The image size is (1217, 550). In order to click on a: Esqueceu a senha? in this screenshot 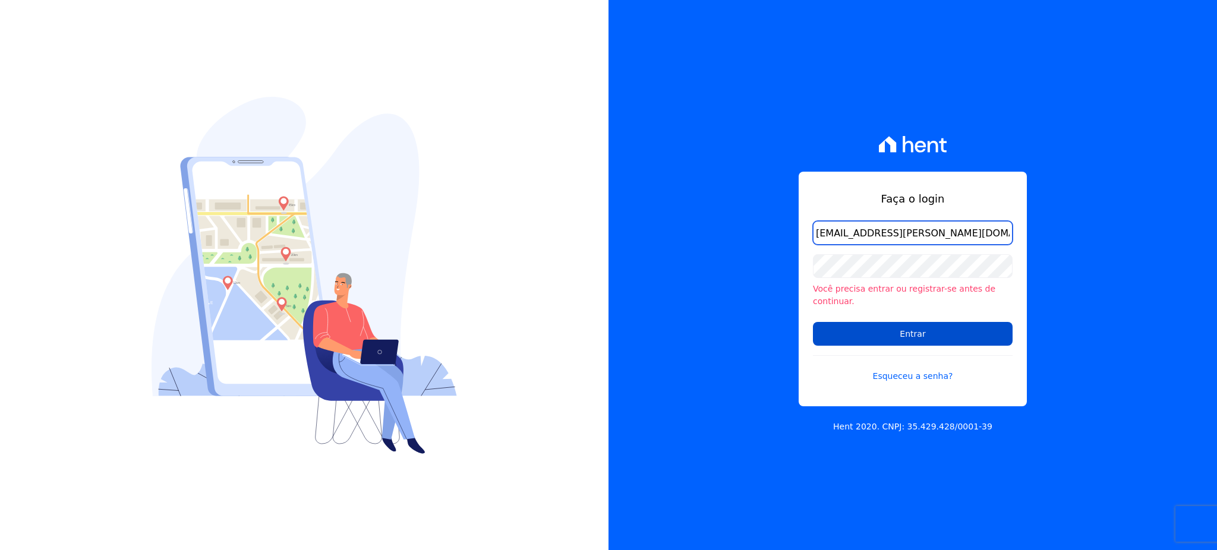, I will do `click(913, 369)`.